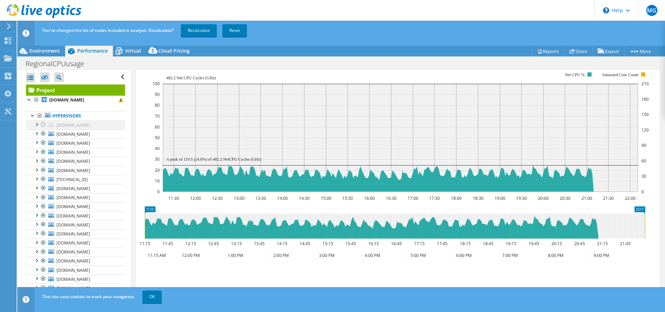 Image resolution: width=665 pixels, height=312 pixels. What do you see at coordinates (645, 114) in the screenshot?
I see `text: 150` at bounding box center [645, 114].